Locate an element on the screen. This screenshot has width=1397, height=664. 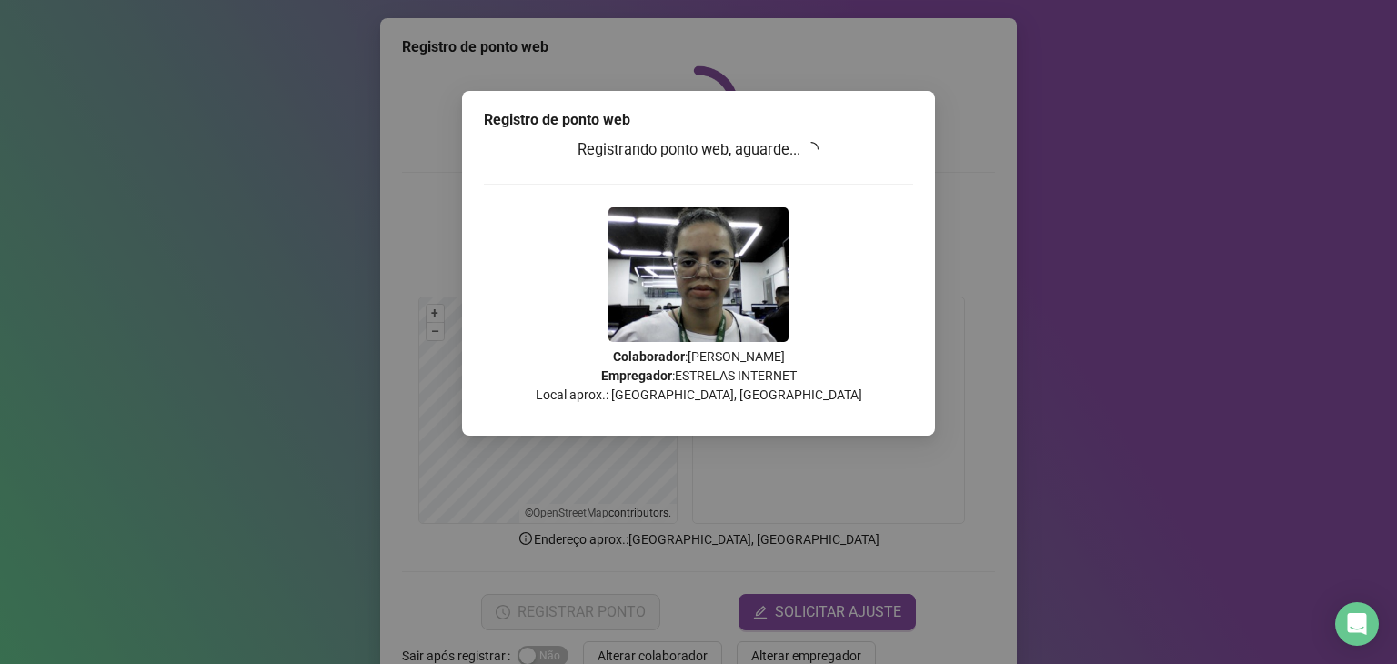
img: 9k= is located at coordinates (699, 275).